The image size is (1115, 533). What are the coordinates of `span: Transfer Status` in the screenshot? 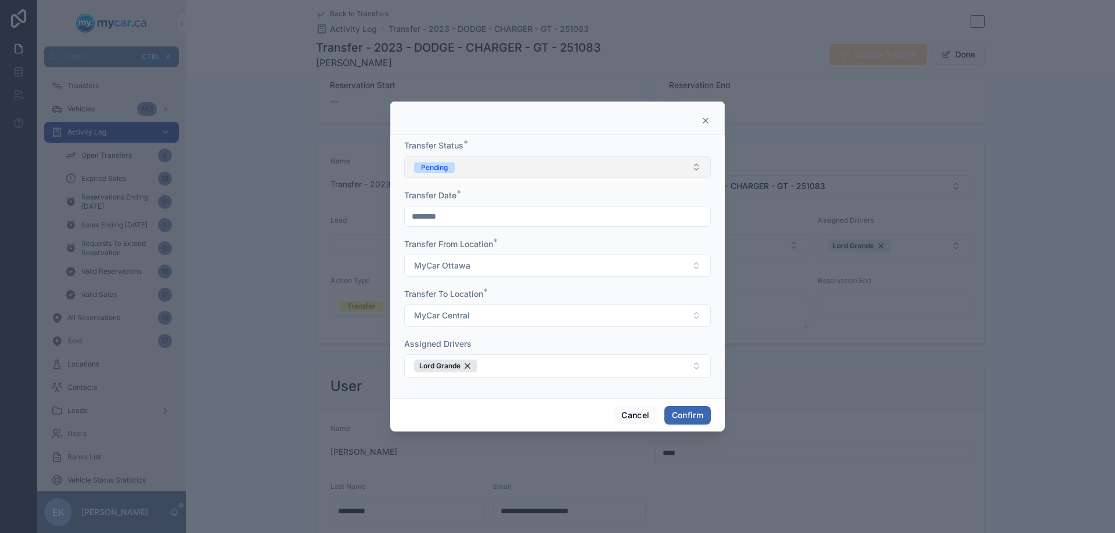 It's located at (434, 145).